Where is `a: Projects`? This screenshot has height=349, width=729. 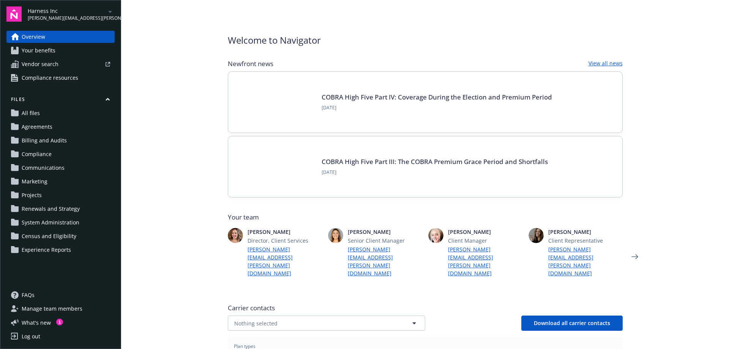
a: Projects is located at coordinates (60, 195).